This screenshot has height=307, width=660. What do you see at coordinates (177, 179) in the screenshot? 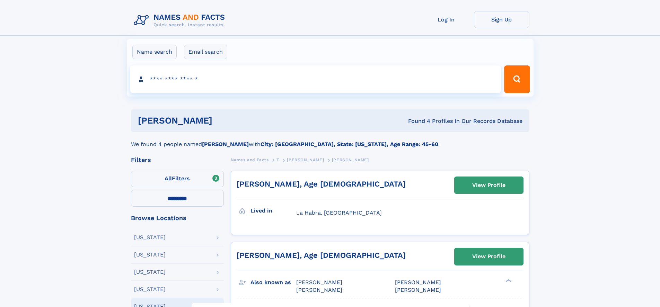
I see `label: Filters` at bounding box center [177, 179].